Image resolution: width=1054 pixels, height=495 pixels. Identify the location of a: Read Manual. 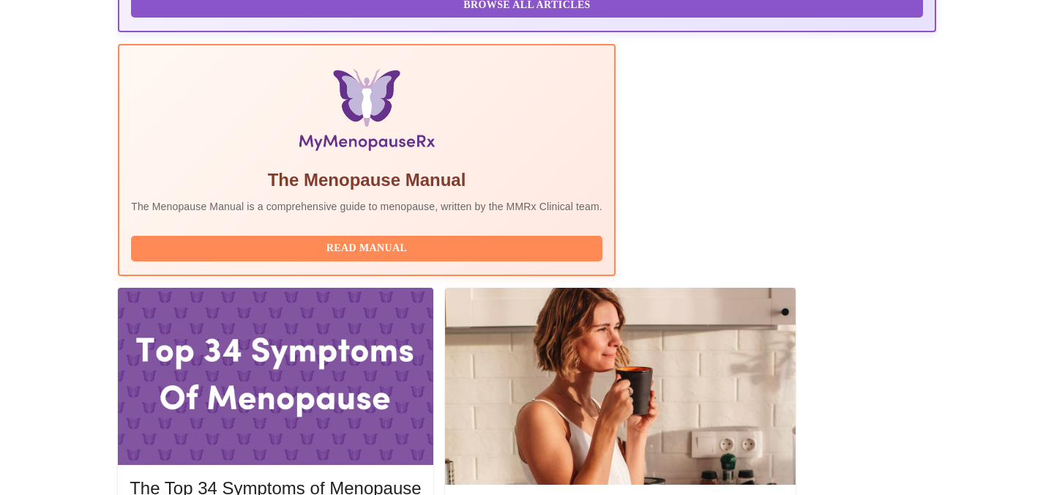
(368, 247).